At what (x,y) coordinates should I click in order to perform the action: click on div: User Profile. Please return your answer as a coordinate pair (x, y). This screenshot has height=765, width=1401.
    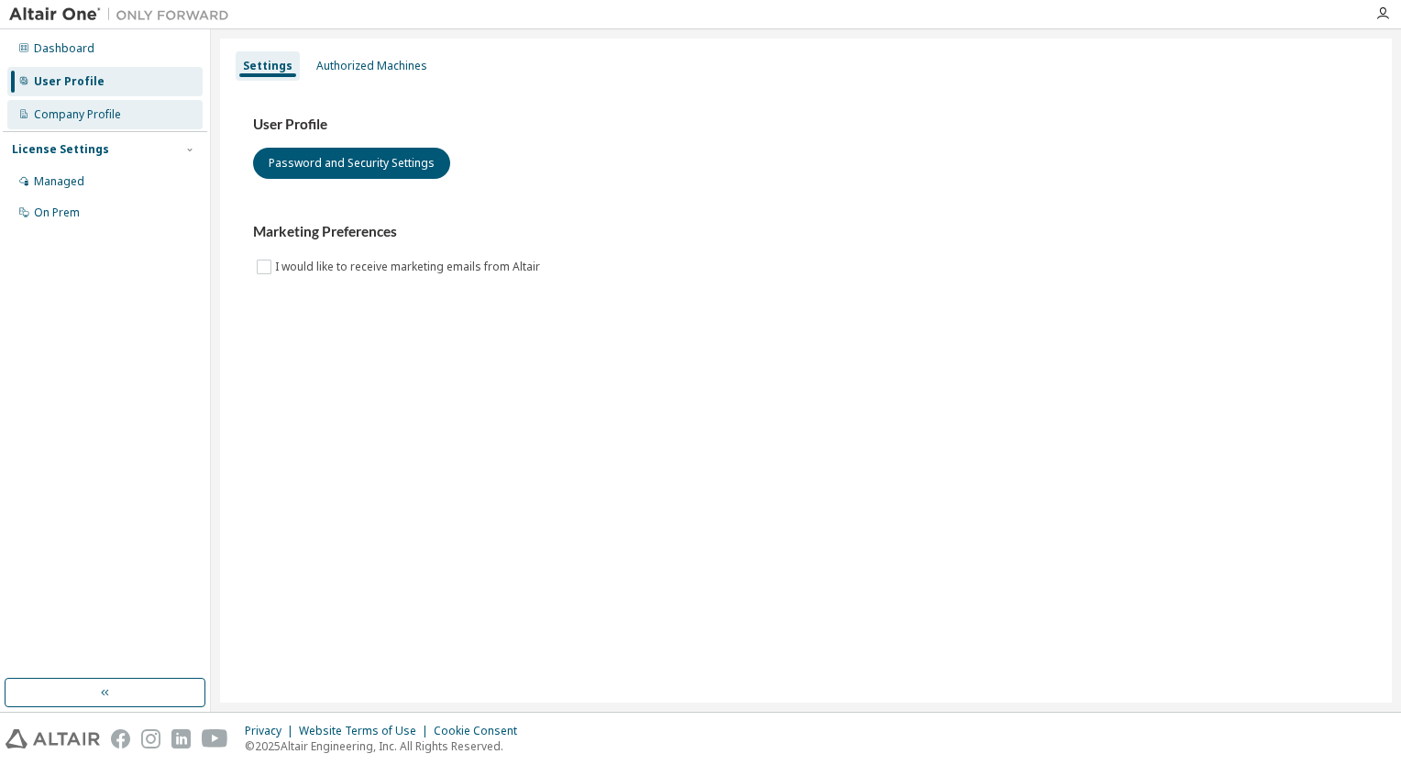
    Looking at the image, I should click on (69, 82).